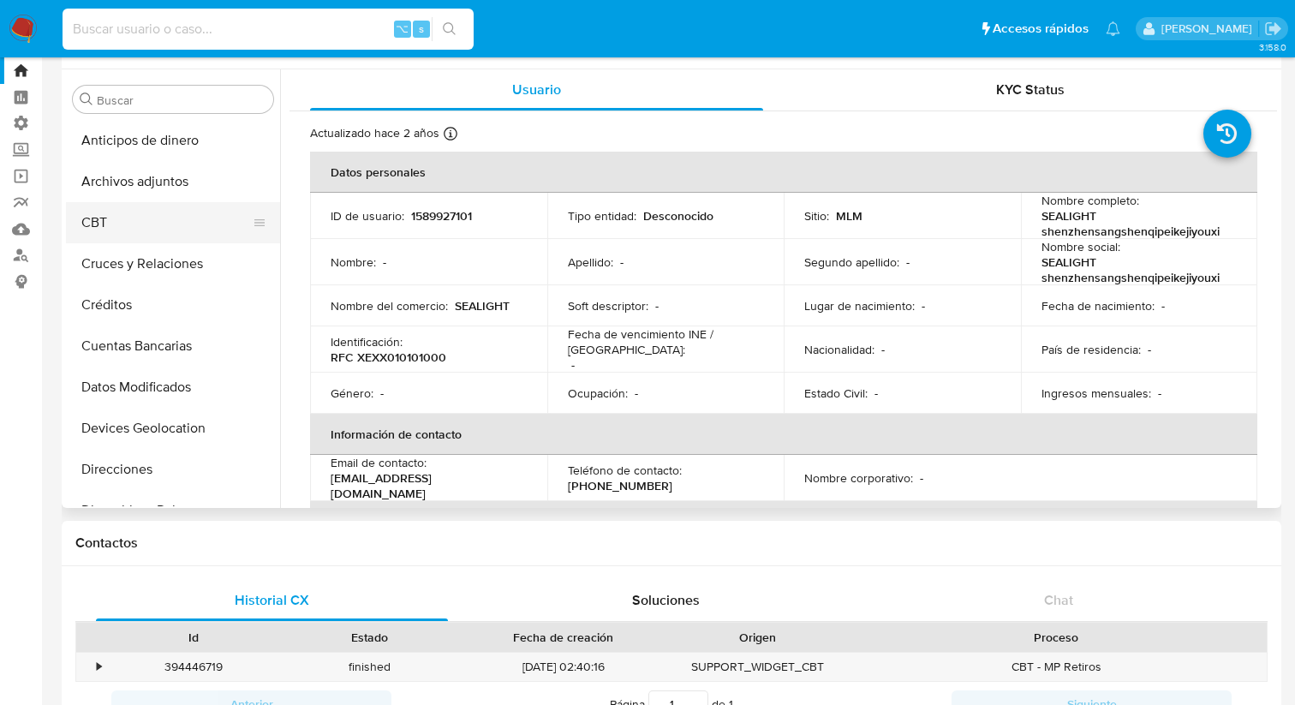  What do you see at coordinates (482, 306) in the screenshot?
I see `p: SEALIGHT` at bounding box center [482, 306].